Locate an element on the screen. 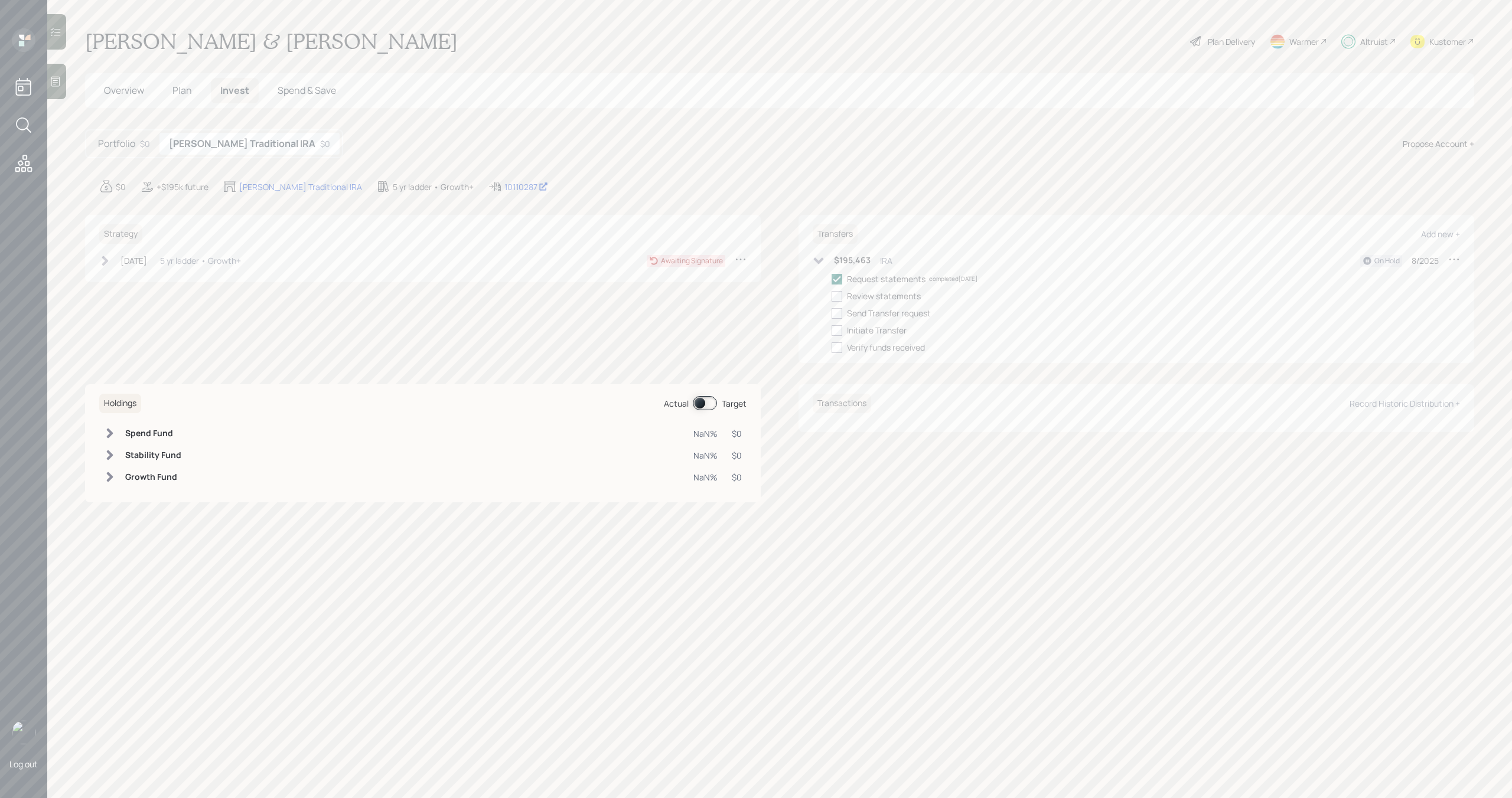  span: Plan is located at coordinates (182, 91).